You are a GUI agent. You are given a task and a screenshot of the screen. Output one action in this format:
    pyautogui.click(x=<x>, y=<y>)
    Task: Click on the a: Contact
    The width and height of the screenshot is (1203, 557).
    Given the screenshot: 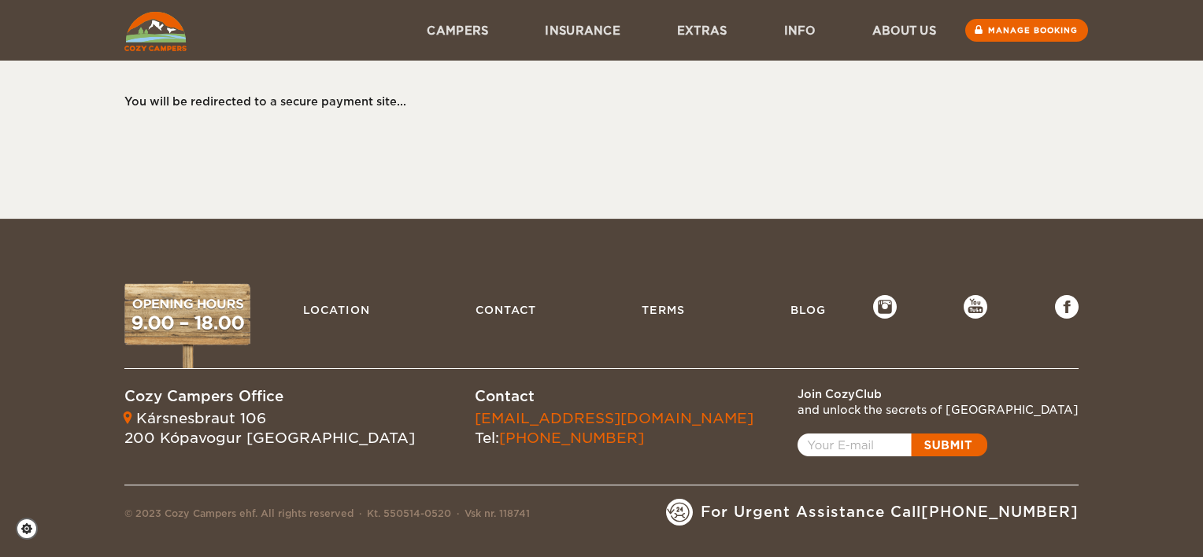 What is the action you would take?
    pyautogui.click(x=505, y=310)
    